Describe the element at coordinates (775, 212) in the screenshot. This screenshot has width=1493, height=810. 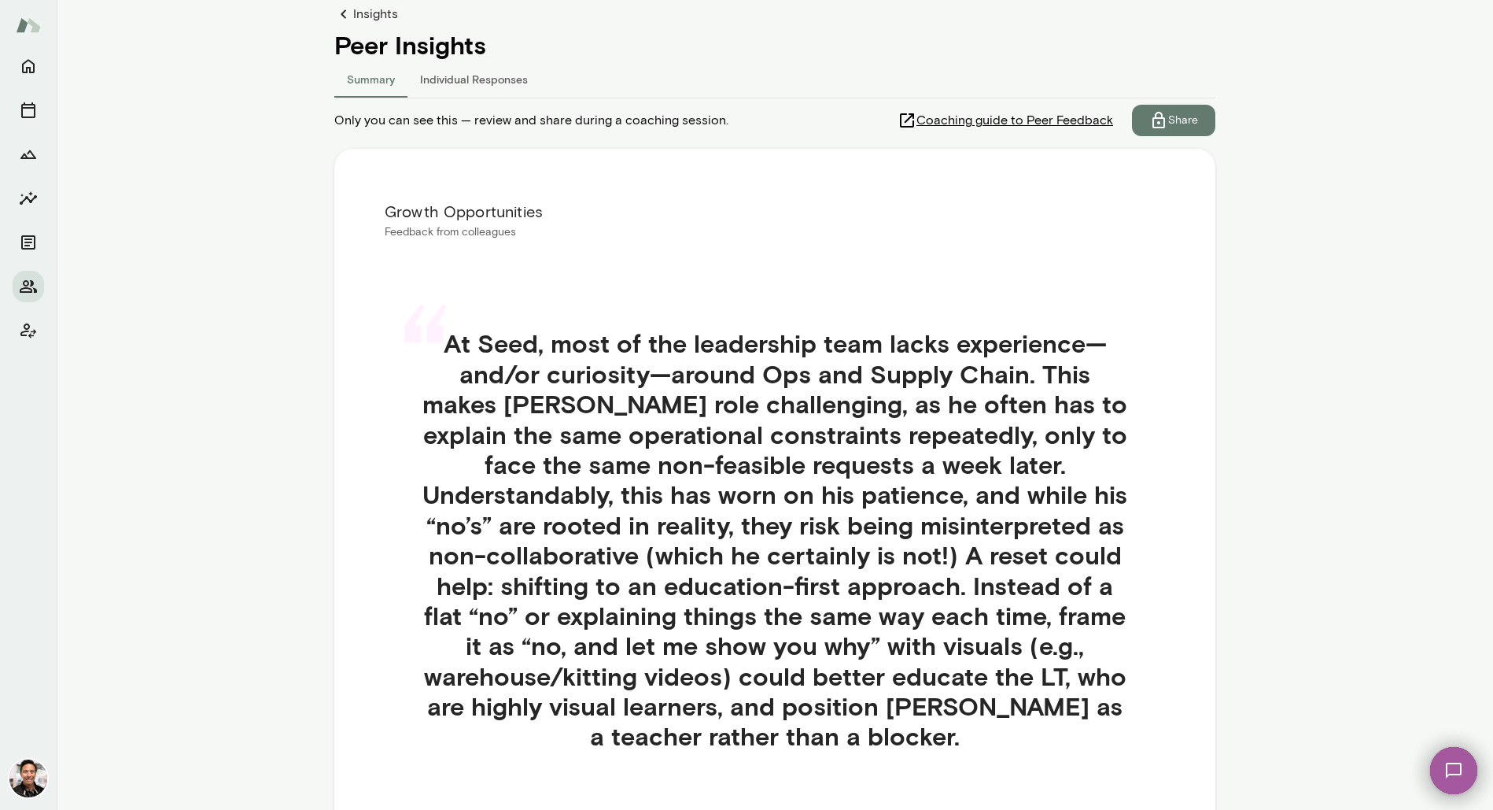
I see `h6: Growth Opportunities` at that location.